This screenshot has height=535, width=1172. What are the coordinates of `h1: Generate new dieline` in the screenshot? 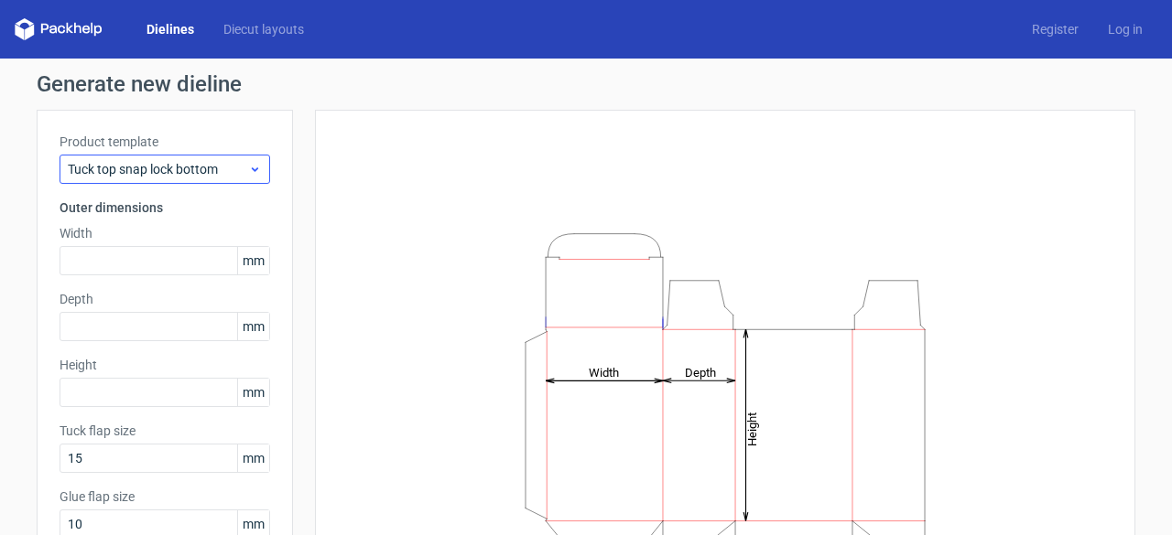 It's located at (586, 84).